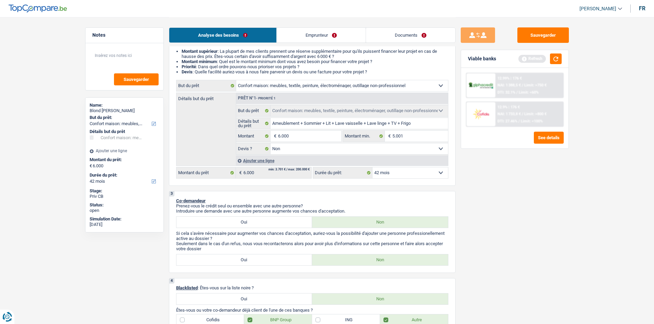 The width and height of the screenshot is (654, 324). Describe the element at coordinates (189, 67) in the screenshot. I see `strong: Priorité` at that location.